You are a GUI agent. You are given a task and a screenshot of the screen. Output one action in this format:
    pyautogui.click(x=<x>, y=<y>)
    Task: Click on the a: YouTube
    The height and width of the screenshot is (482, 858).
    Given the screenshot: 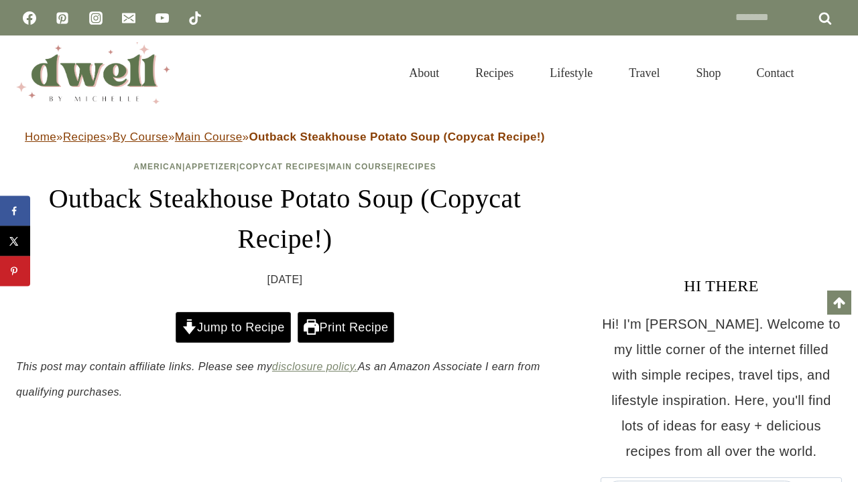 What is the action you would take?
    pyautogui.click(x=162, y=18)
    